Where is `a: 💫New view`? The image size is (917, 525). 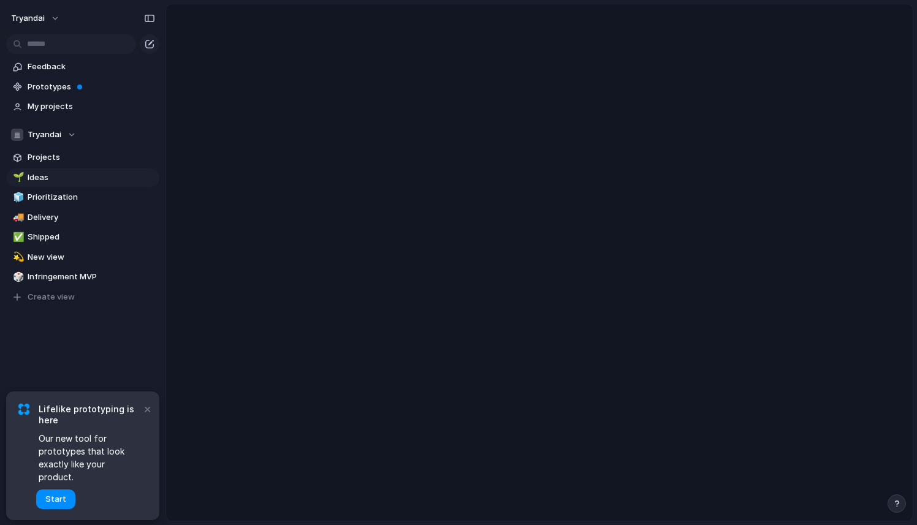 a: 💫New view is located at coordinates (83, 257).